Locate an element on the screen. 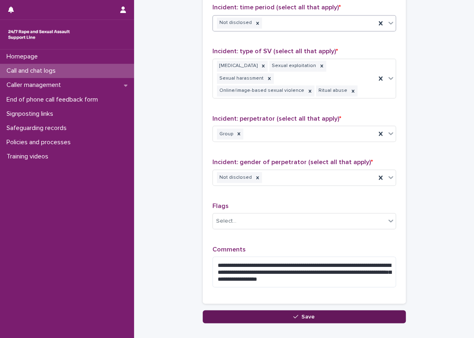 The height and width of the screenshot is (338, 474). p: Safeguarding records is located at coordinates (38, 128).